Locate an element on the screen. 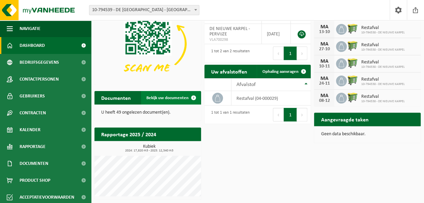 The height and width of the screenshot is (203, 424). h2: Documenten is located at coordinates (116, 98).